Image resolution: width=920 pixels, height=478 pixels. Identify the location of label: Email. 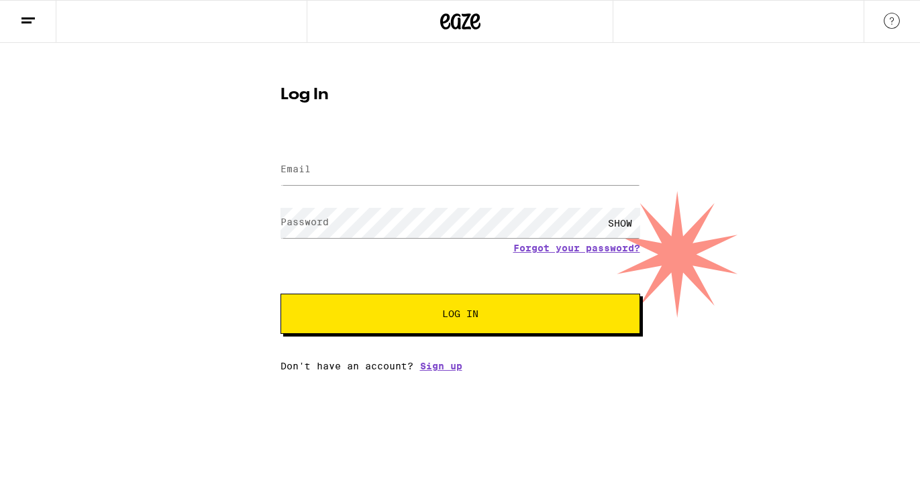
(295, 169).